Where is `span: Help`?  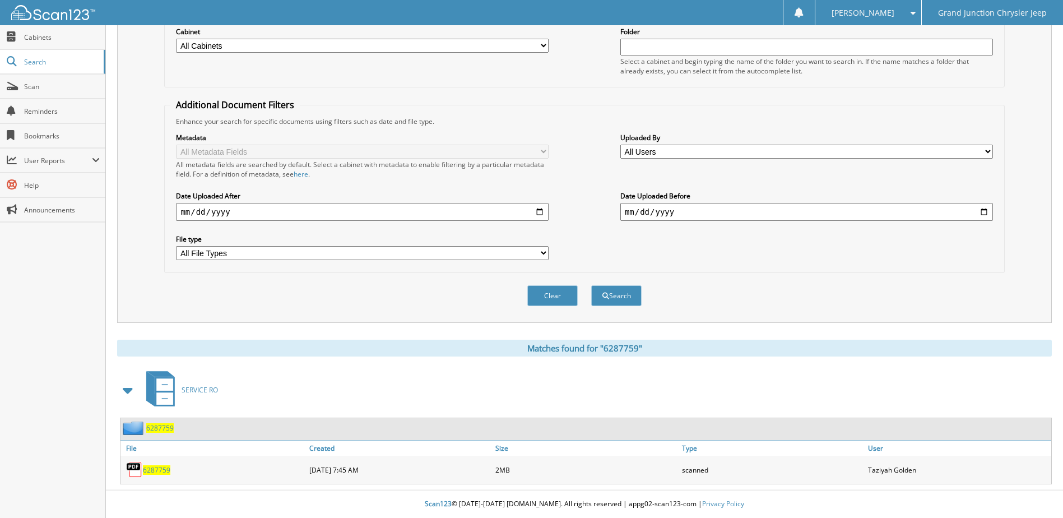
span: Help is located at coordinates (62, 185).